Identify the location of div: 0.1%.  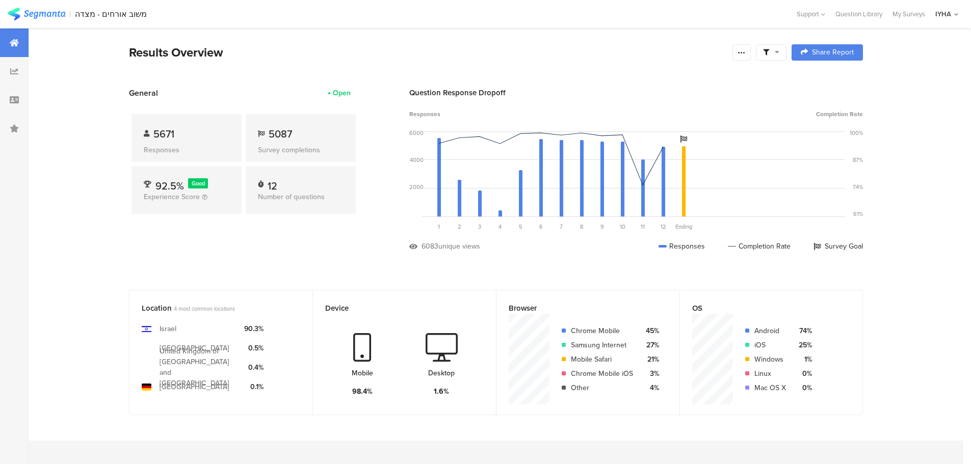
(254, 387).